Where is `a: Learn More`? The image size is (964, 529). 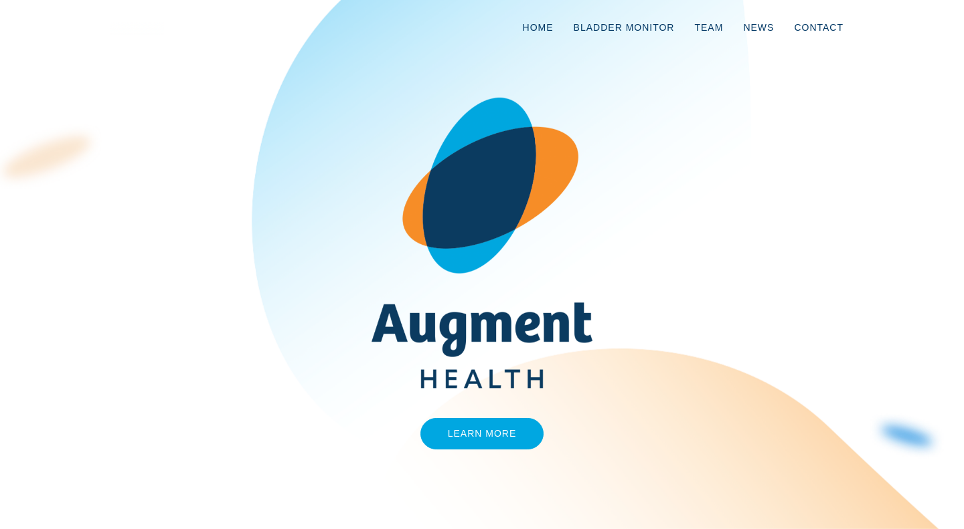 a: Learn More is located at coordinates (482, 434).